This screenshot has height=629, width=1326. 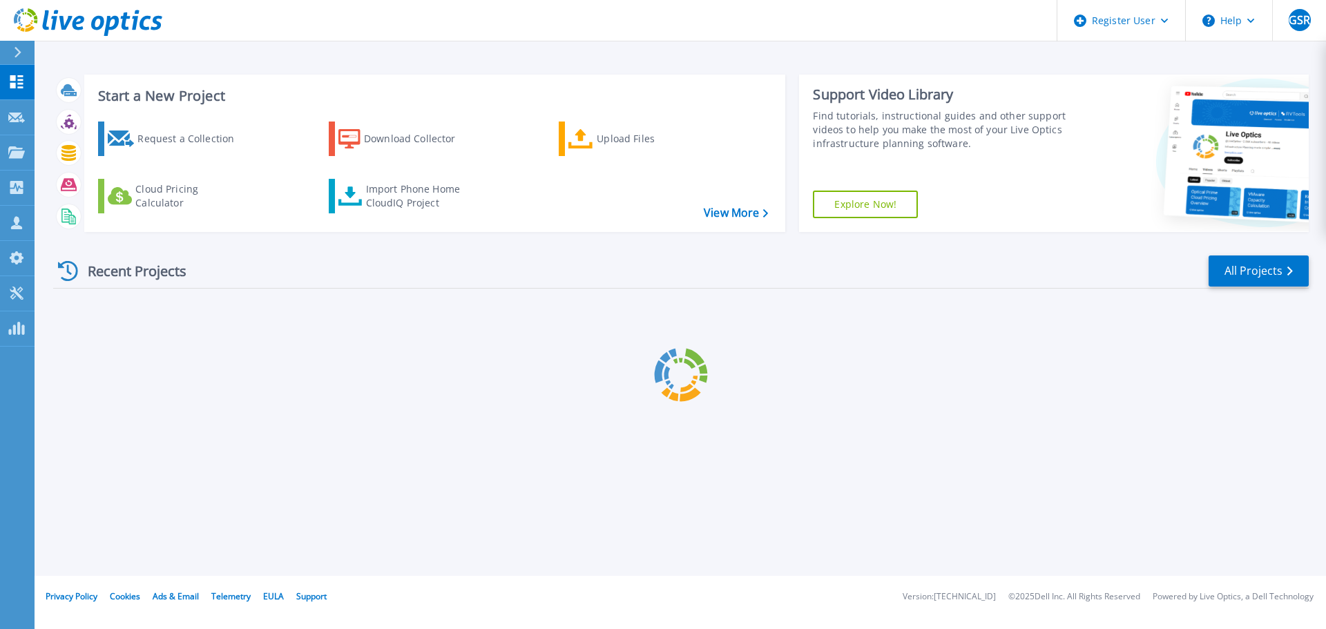 I want to click on a: Telemetry, so click(x=231, y=596).